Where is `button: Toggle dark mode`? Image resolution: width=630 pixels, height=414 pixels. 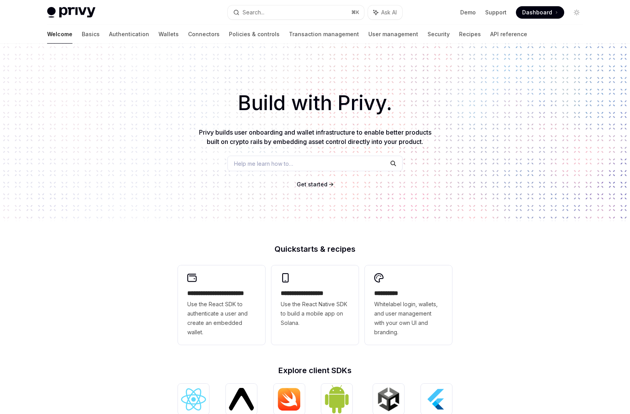 button: Toggle dark mode is located at coordinates (576, 12).